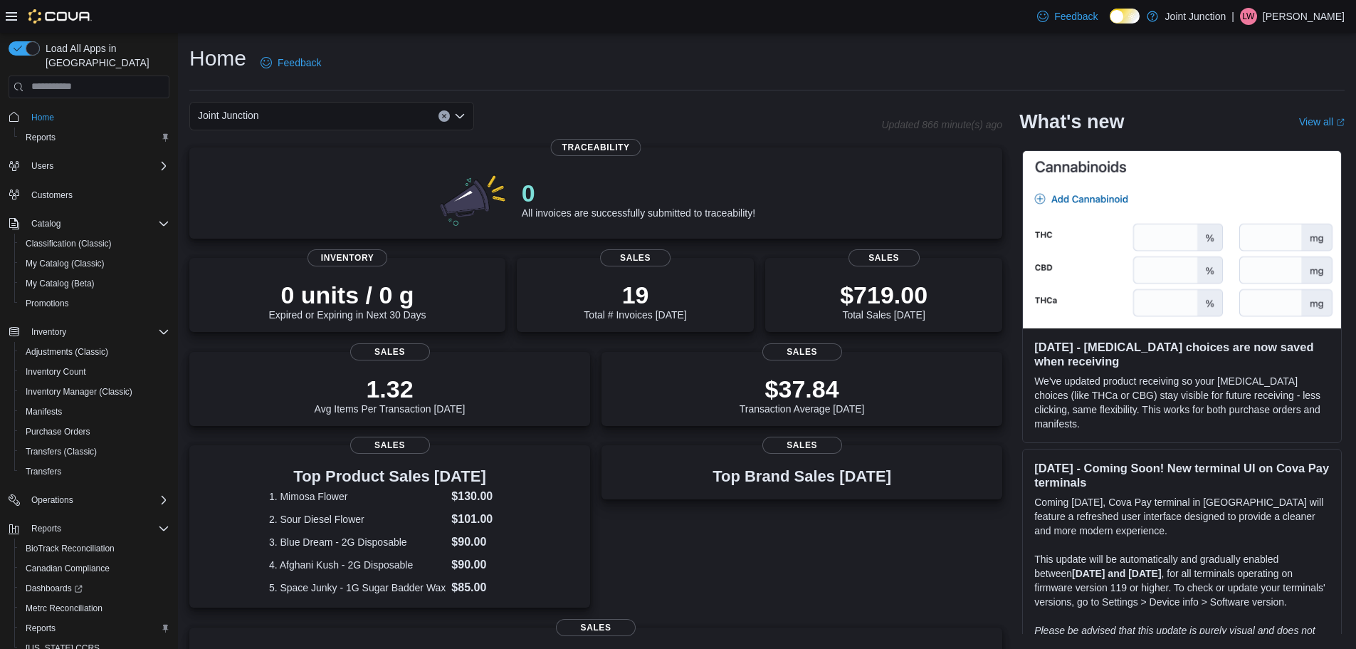 This screenshot has height=649, width=1356. What do you see at coordinates (481, 496) in the screenshot?
I see `dd: $130.00` at bounding box center [481, 496].